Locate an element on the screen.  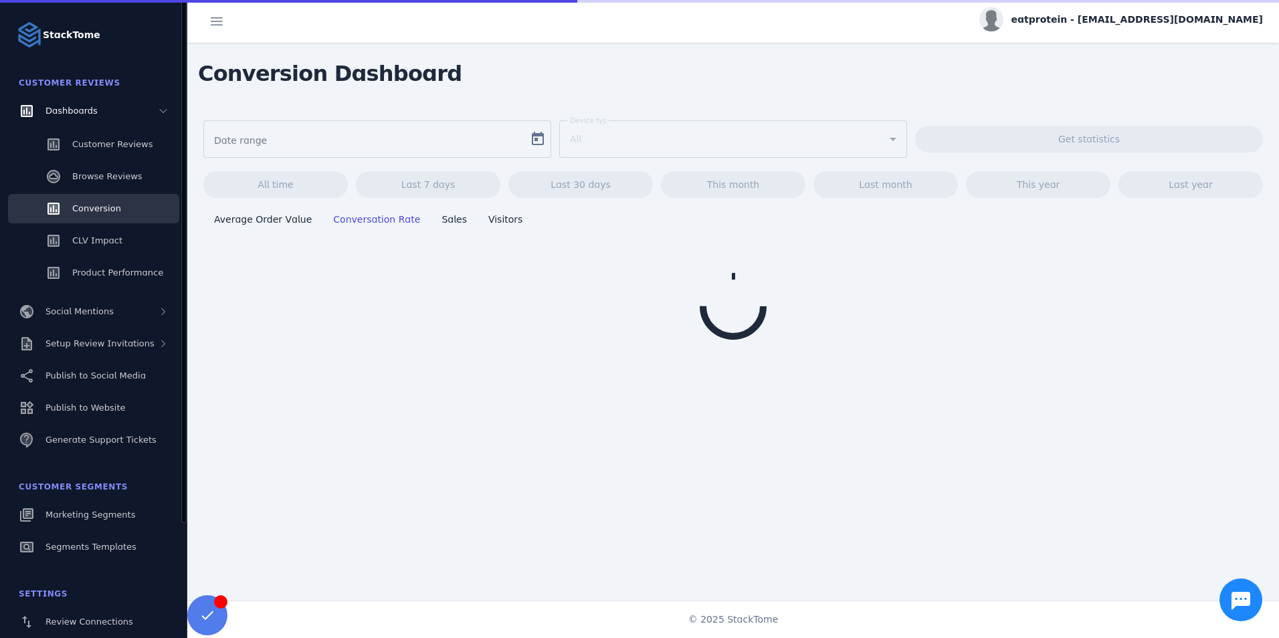
span: Setup Review Invitations is located at coordinates (100, 343).